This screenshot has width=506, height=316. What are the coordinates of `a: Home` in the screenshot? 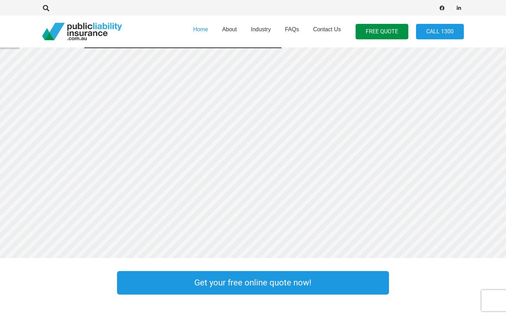 It's located at (200, 32).